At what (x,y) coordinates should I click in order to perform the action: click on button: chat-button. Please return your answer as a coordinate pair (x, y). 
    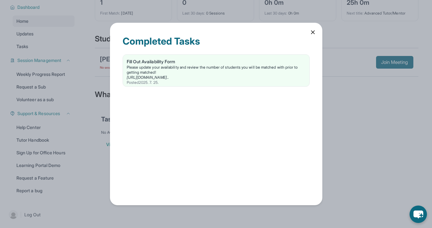
    Looking at the image, I should click on (418, 214).